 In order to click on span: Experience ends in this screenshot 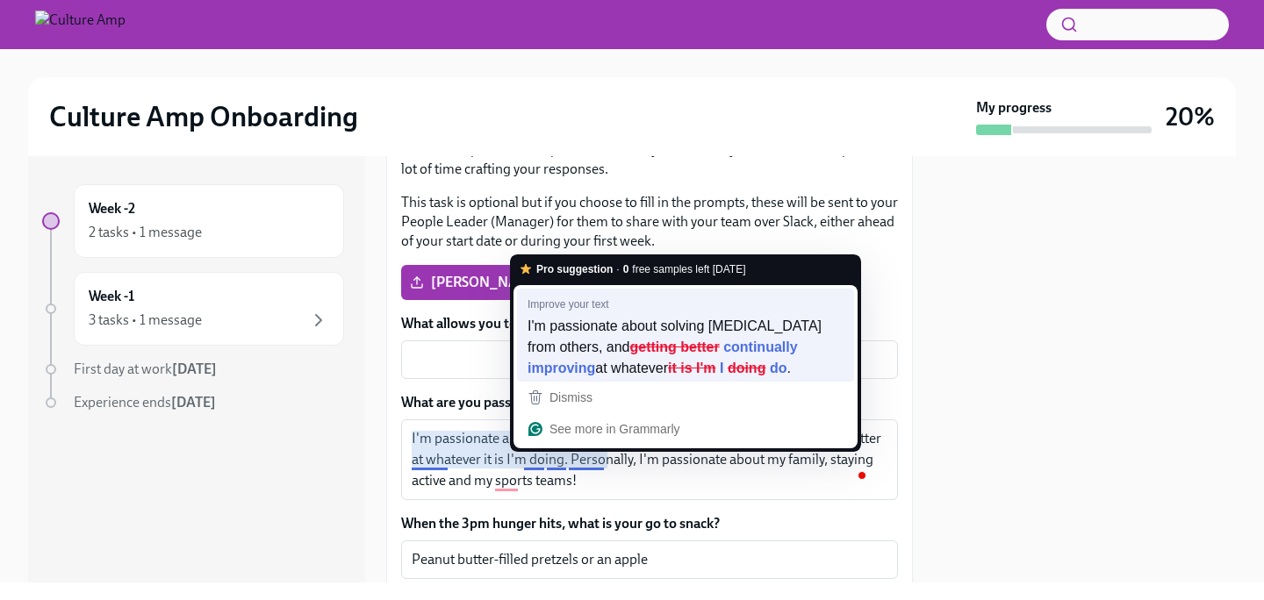, I will do `click(145, 402)`.